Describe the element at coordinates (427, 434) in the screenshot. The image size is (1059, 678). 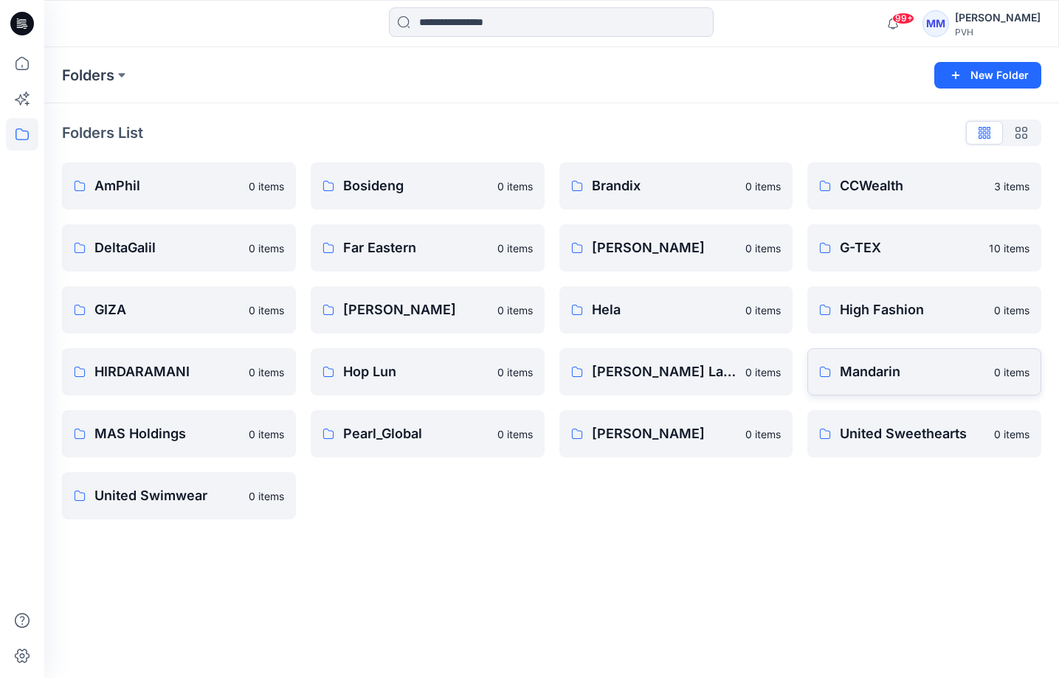
I see `a: Pearl_Global0 items` at that location.